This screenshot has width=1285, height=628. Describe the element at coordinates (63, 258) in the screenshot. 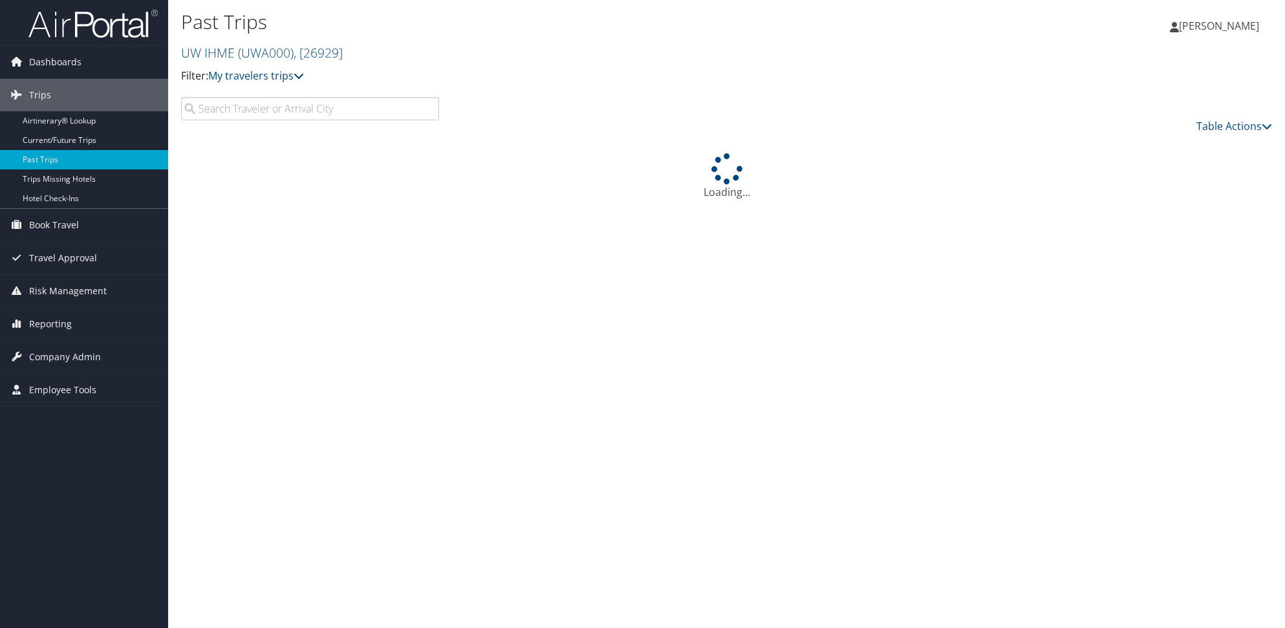

I see `span: Travel Approval` at that location.